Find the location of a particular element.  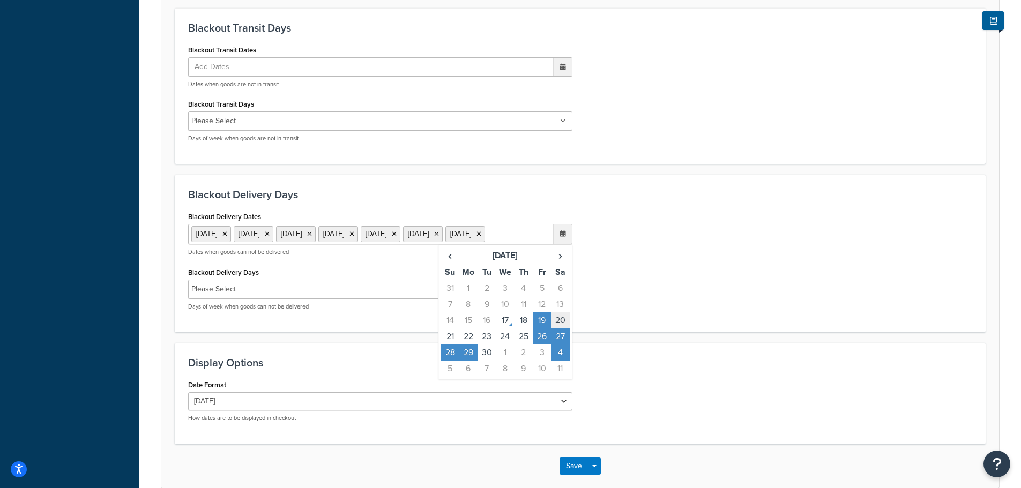

th: Th is located at coordinates (523, 272).